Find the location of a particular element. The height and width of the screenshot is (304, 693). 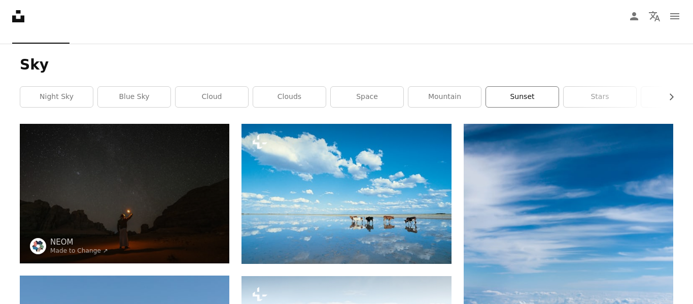

a: Go to NEOM's profile is located at coordinates (38, 246).